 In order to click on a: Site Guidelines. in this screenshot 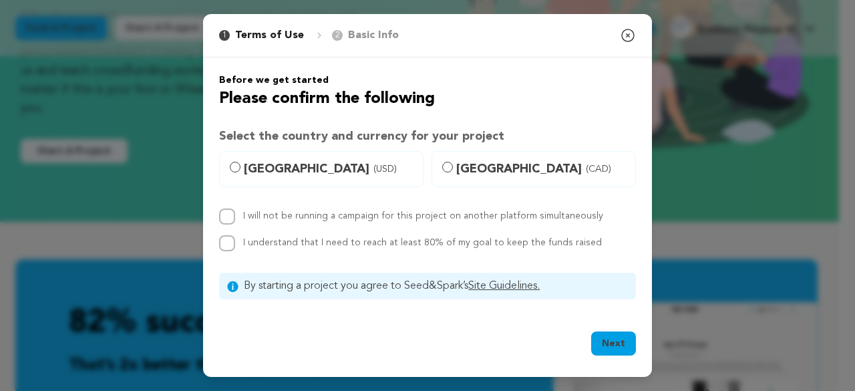, I will do `click(504, 286)`.